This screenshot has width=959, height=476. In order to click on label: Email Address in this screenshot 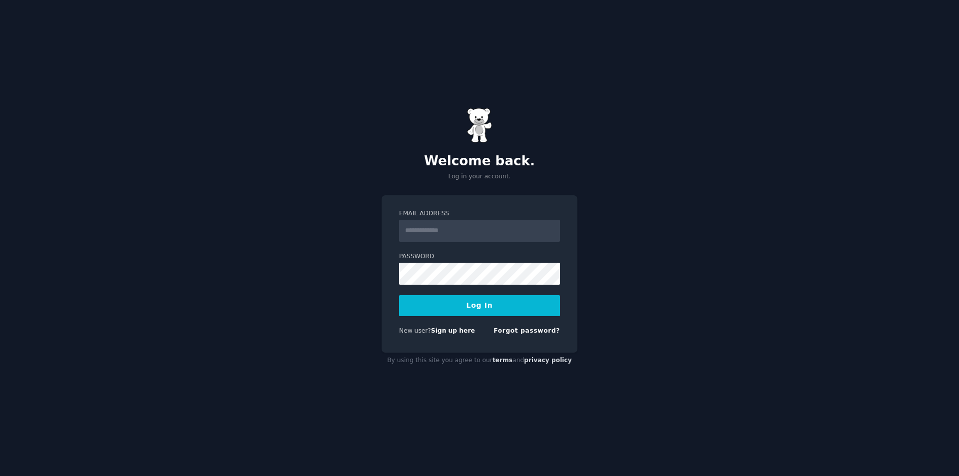, I will do `click(479, 214)`.